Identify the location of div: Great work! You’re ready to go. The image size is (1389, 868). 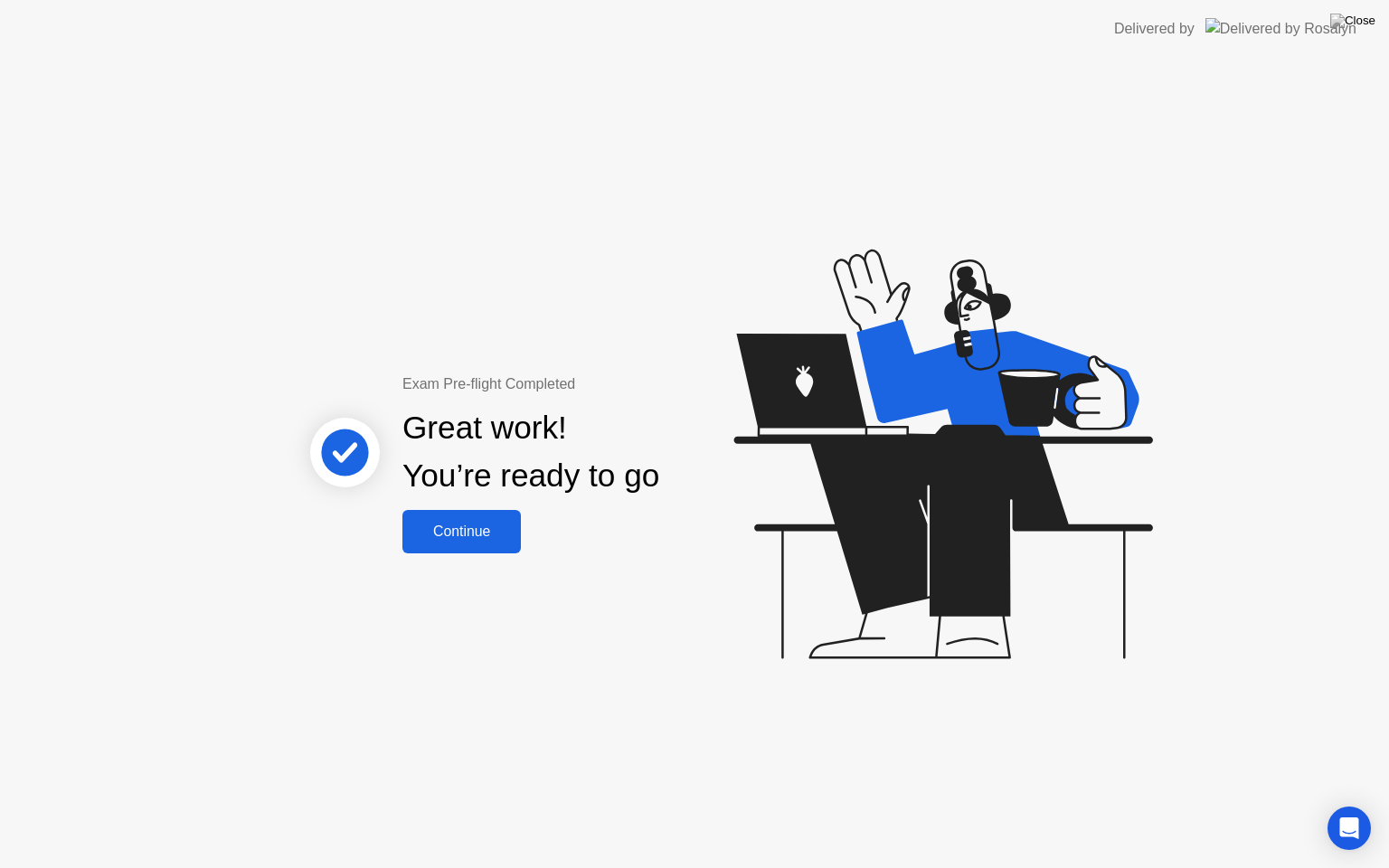
(531, 452).